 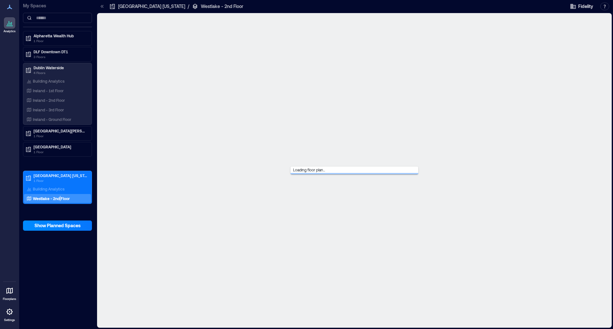 I want to click on span: Show Planned Spaces, so click(x=57, y=226).